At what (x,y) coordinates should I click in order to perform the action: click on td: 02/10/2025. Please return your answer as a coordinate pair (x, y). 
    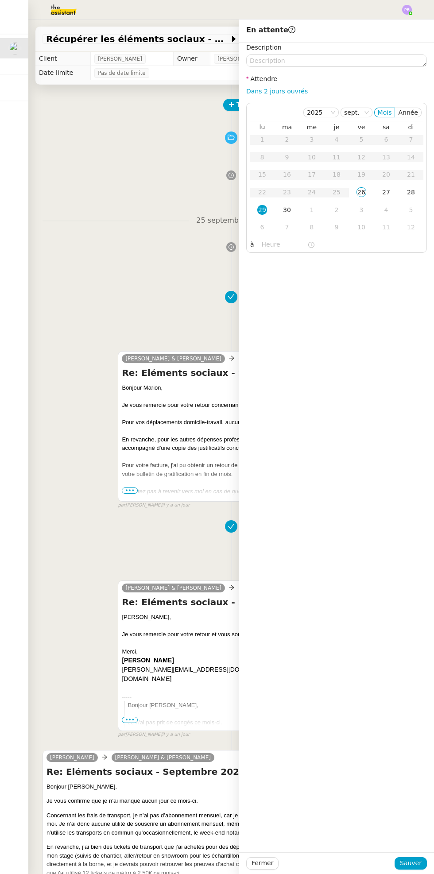
    Looking at the image, I should click on (336, 210).